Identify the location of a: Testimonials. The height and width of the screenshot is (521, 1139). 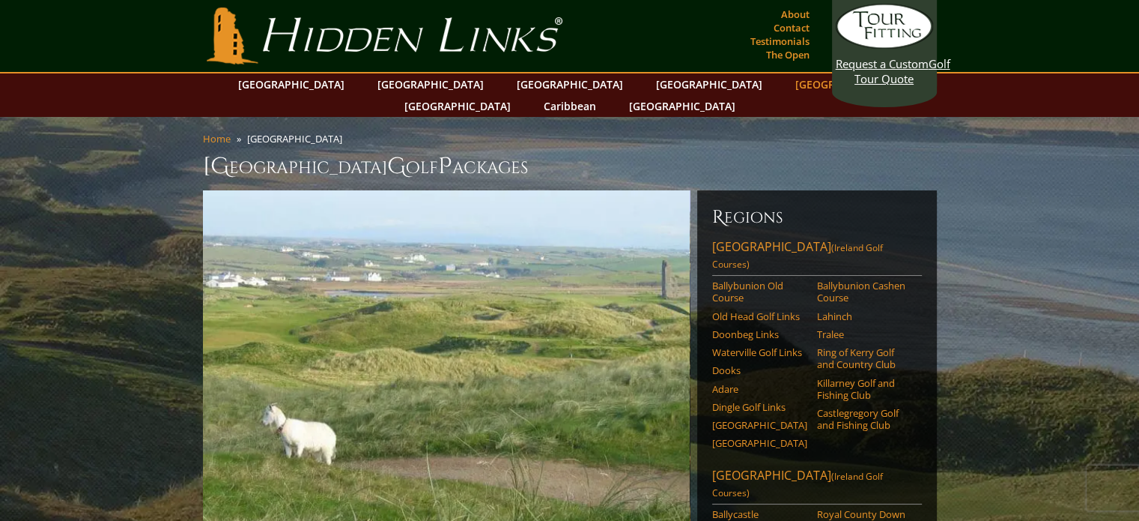
(780, 41).